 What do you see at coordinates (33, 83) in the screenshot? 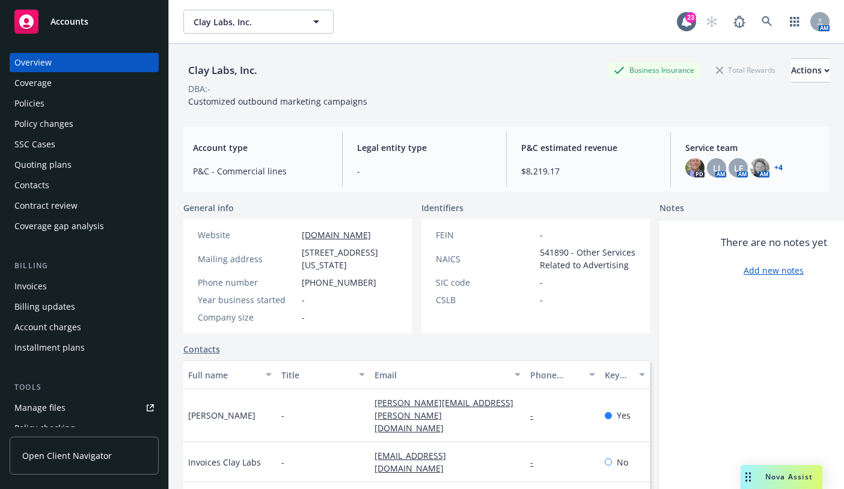
I see `div: Coverage` at bounding box center [33, 83].